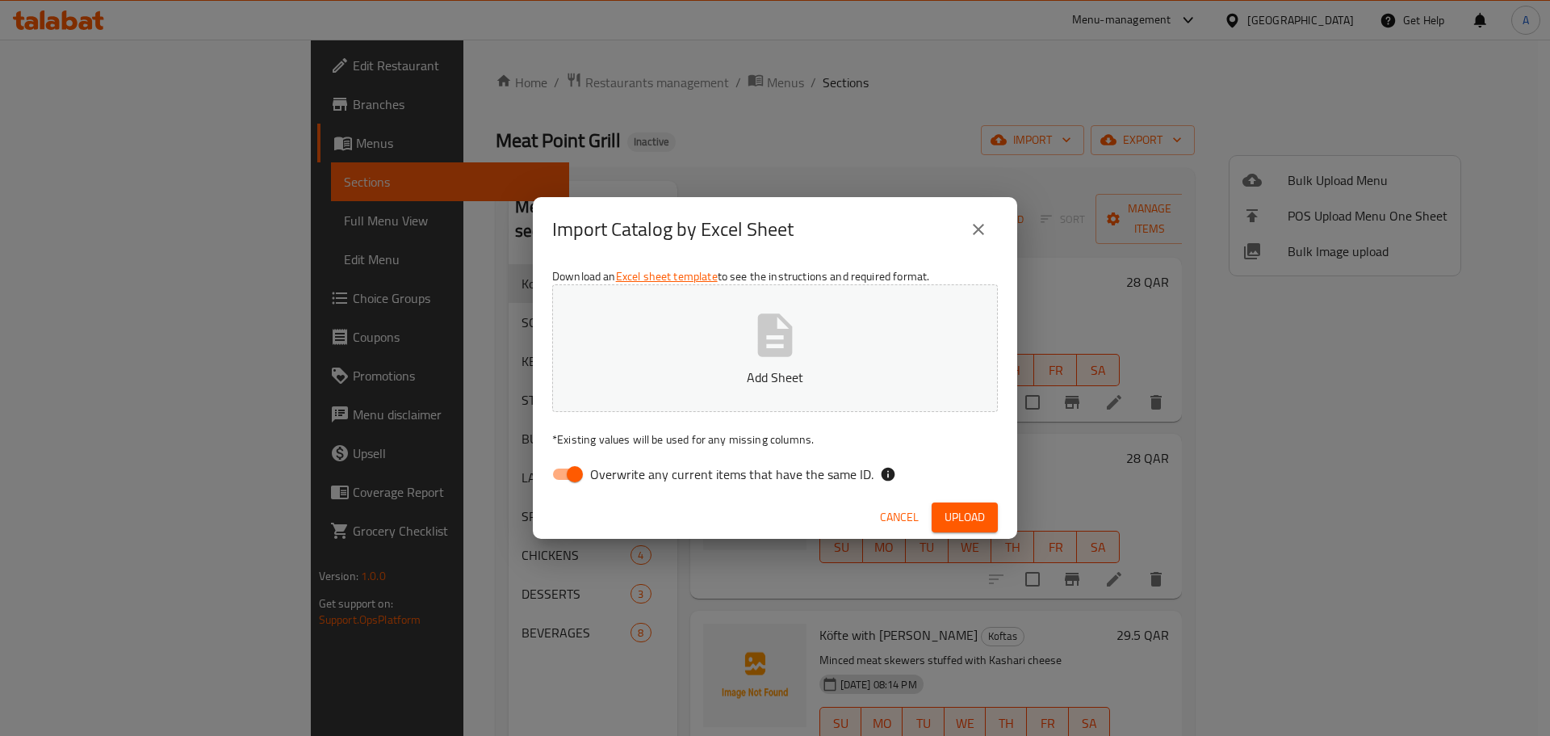  Describe the element at coordinates (899, 517) in the screenshot. I see `button: Cancel` at that location.